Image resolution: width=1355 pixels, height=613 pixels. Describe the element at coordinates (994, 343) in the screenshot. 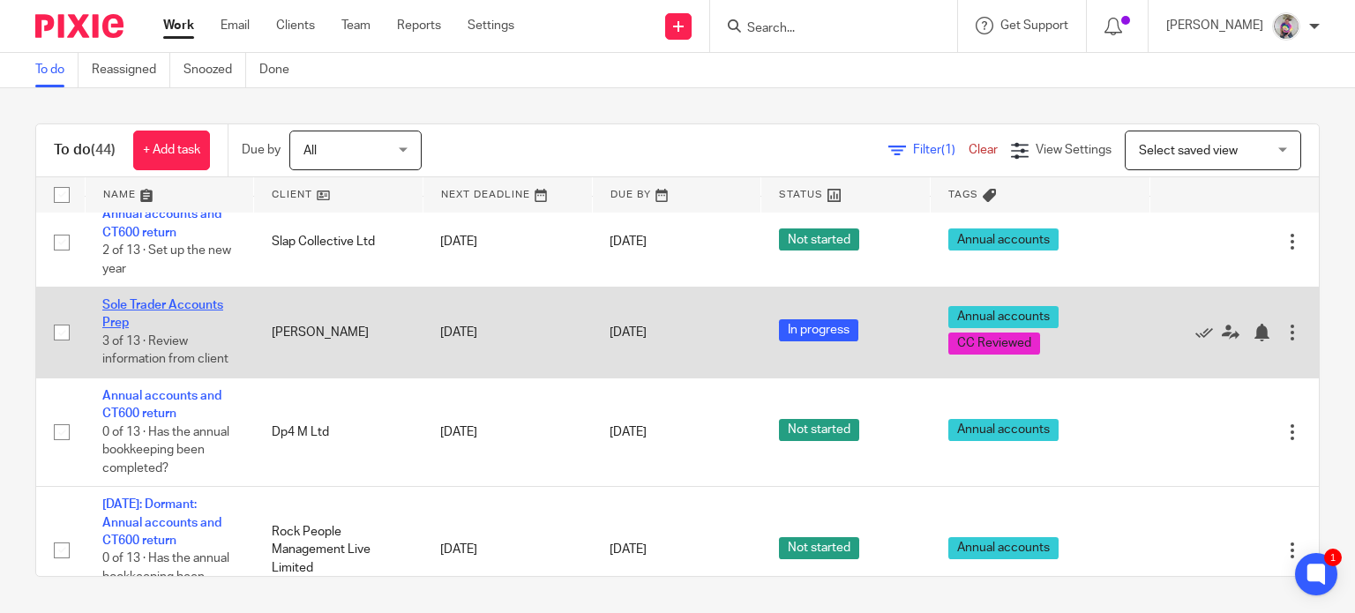

I see `span: CC Reviewed` at that location.